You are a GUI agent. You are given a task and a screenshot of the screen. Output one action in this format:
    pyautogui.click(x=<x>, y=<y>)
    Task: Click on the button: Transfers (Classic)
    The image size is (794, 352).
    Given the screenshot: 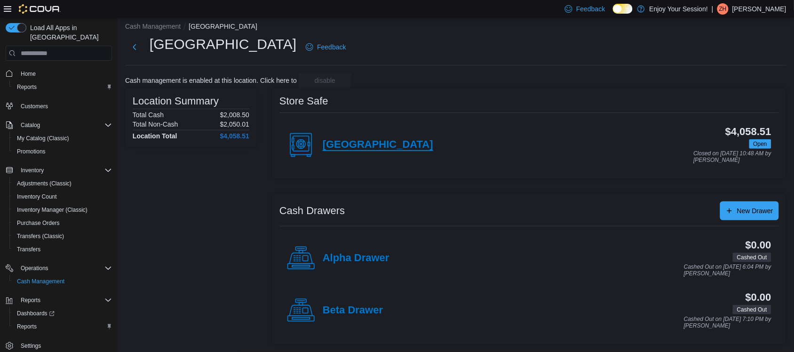 What is the action you would take?
    pyautogui.click(x=63, y=236)
    